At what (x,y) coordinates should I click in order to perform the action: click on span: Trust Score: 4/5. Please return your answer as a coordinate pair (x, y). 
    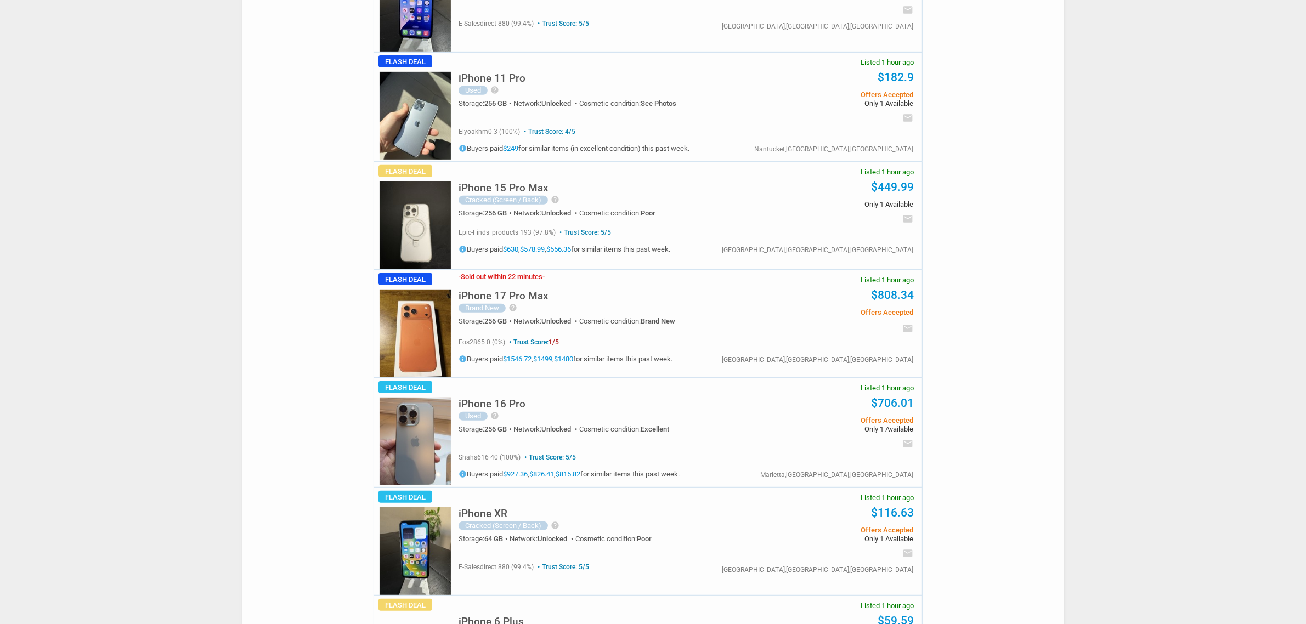
    Looking at the image, I should click on (549, 132).